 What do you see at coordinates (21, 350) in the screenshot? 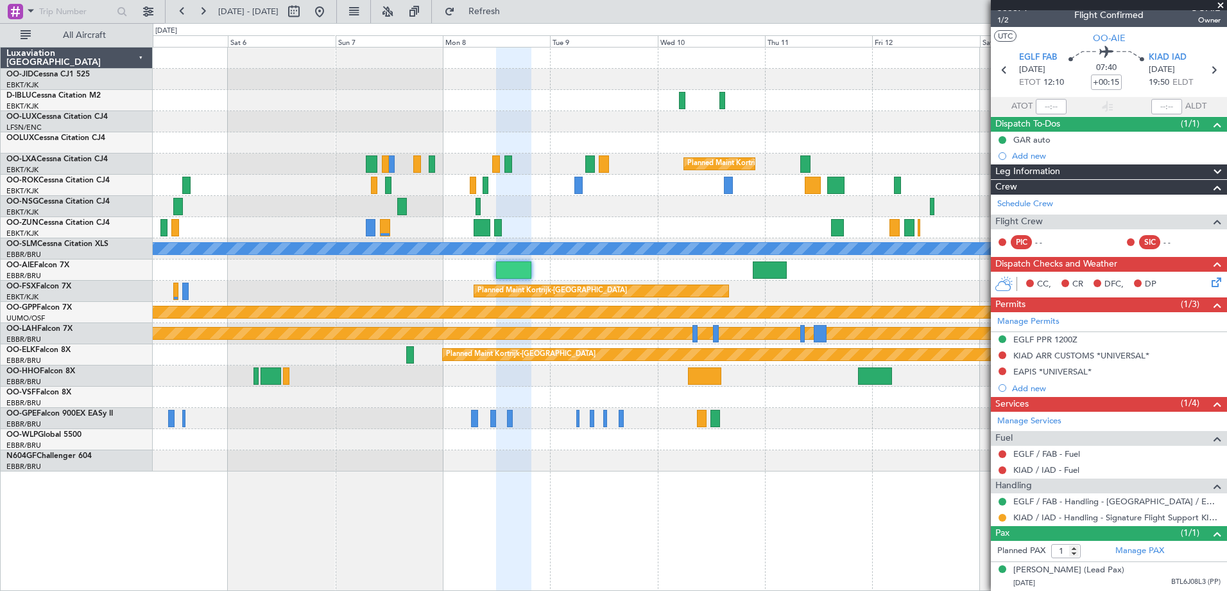
I see `span: OO-ELK` at bounding box center [21, 350].